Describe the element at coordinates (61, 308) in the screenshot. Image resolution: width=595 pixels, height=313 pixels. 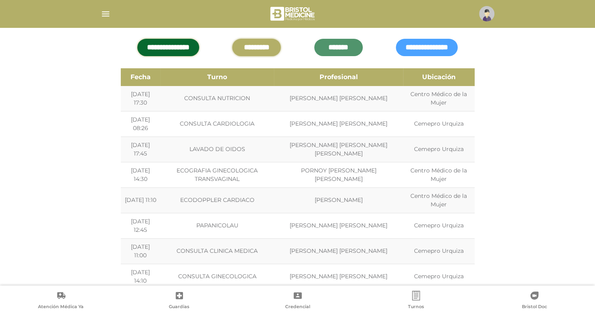
I see `span: Atención Médica Ya` at that location.